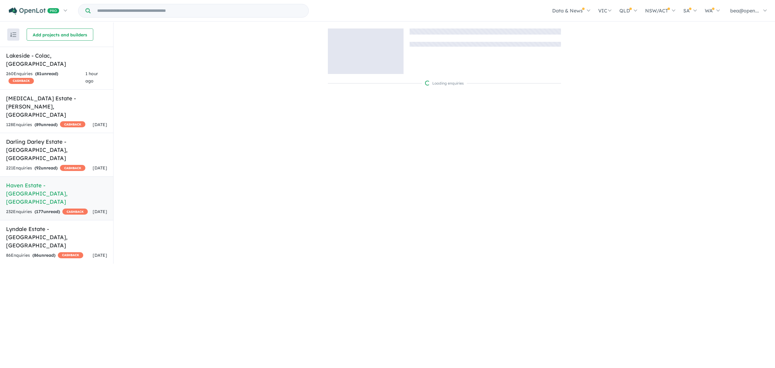 The height and width of the screenshot is (368, 775). What do you see at coordinates (445, 83) in the screenshot?
I see `div: Loading enquiries` at bounding box center [445, 83].